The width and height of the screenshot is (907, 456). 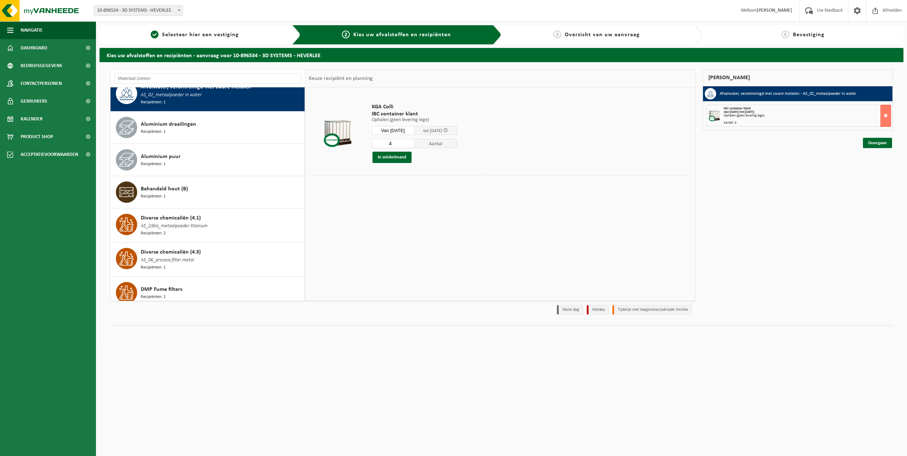 What do you see at coordinates (167, 260) in the screenshot?
I see `span: AS_06_process filter metal` at bounding box center [167, 260].